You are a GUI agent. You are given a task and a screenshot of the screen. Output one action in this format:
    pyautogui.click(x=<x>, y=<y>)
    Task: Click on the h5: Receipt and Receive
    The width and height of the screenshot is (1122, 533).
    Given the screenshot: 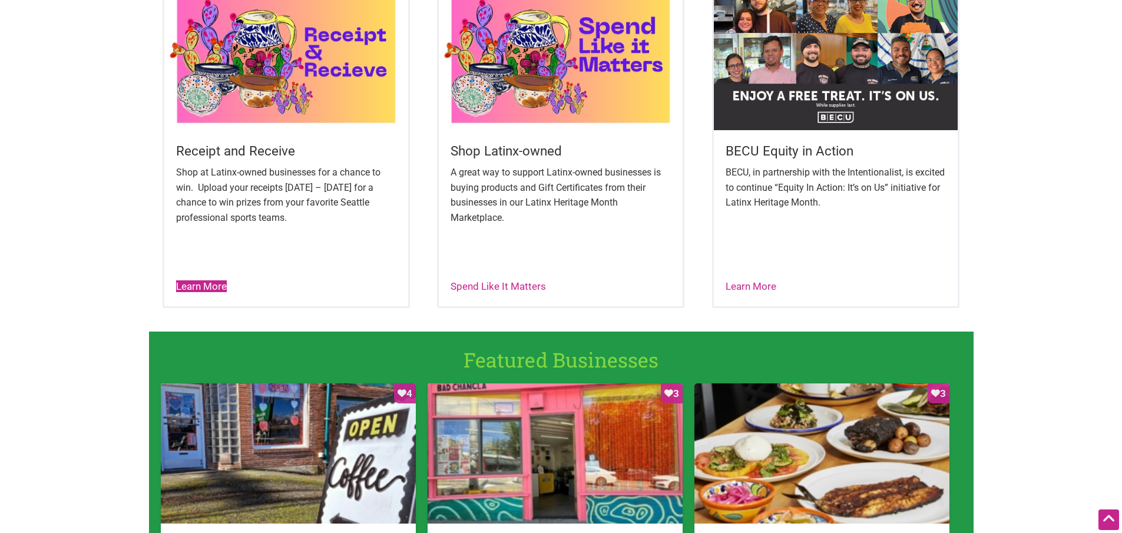 What is the action you would take?
    pyautogui.click(x=286, y=151)
    